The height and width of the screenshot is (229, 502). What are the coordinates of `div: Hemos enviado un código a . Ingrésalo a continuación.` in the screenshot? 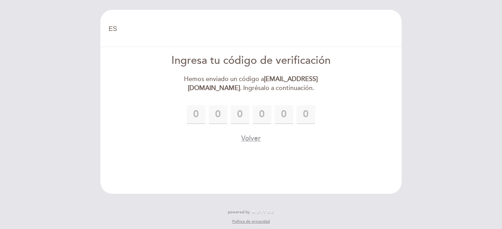 It's located at (251, 84).